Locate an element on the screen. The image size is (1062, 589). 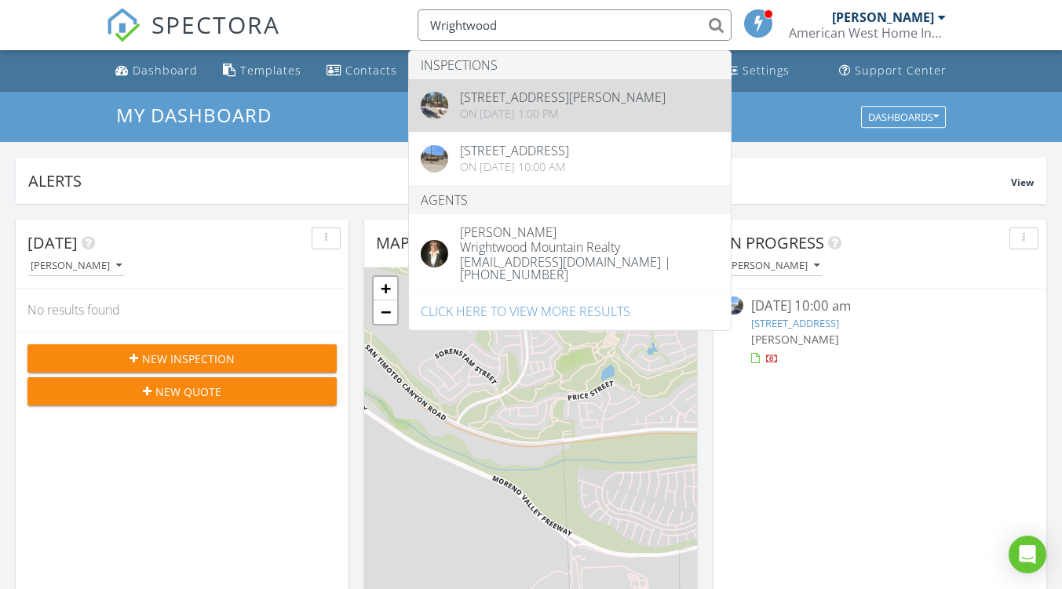
div: Wrightwood Mountain Realty is located at coordinates (589, 246).